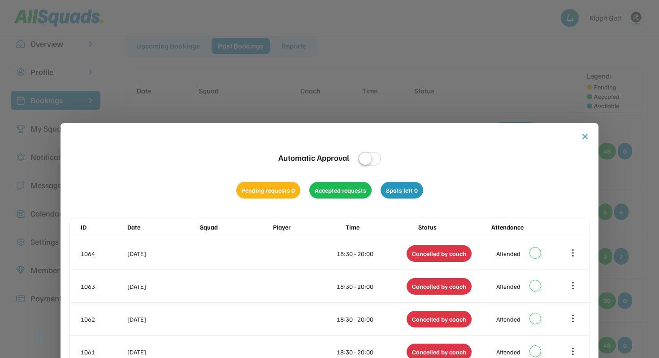 The width and height of the screenshot is (659, 358). I want to click on div: Date, so click(163, 227).